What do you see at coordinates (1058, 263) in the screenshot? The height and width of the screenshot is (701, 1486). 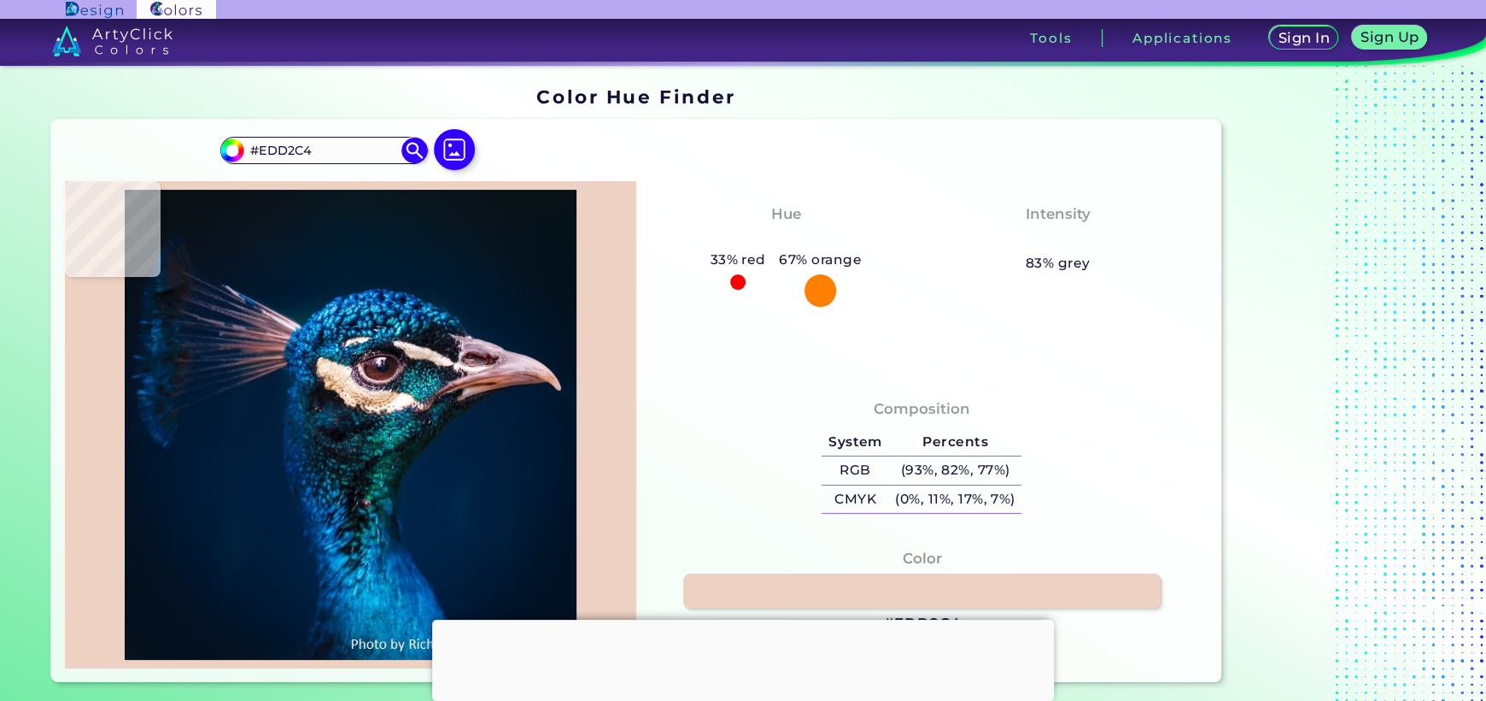 I see `h5: 83% grey` at bounding box center [1058, 263].